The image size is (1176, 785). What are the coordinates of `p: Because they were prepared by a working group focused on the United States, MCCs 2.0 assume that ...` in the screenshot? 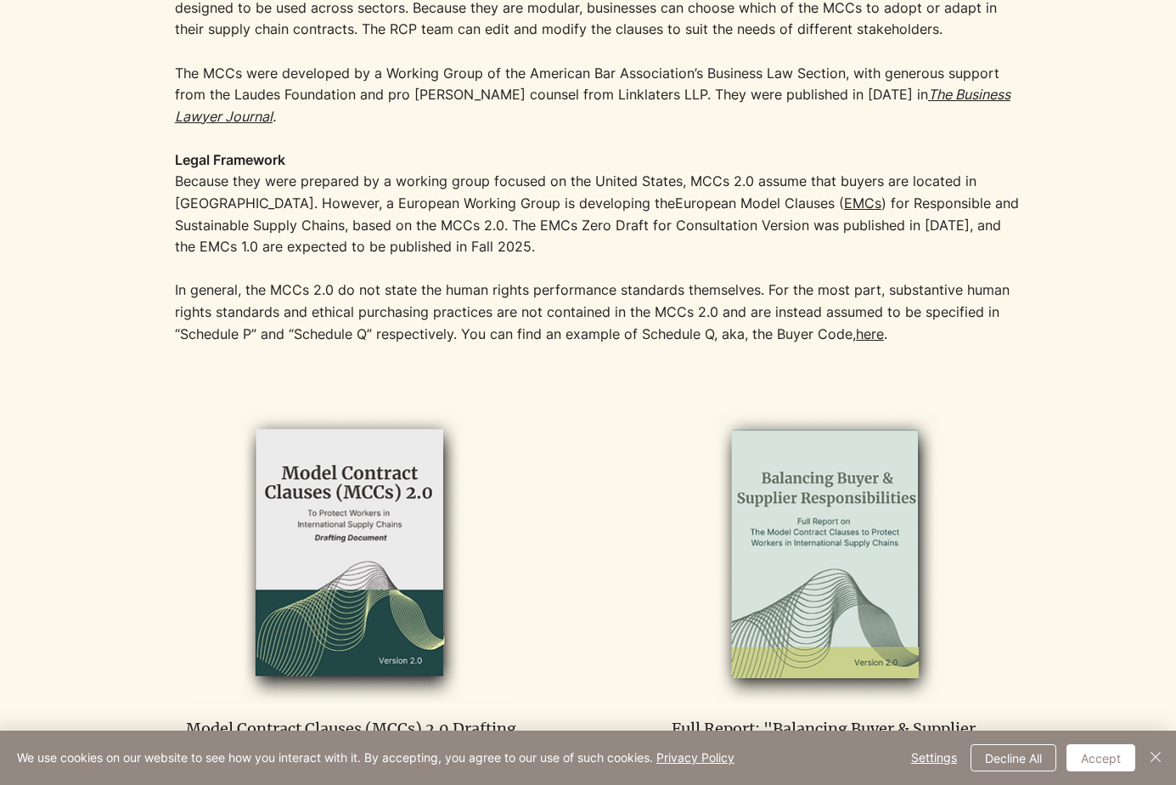 It's located at (600, 225).